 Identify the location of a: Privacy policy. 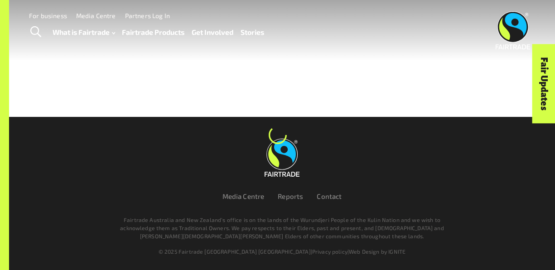
(330, 251).